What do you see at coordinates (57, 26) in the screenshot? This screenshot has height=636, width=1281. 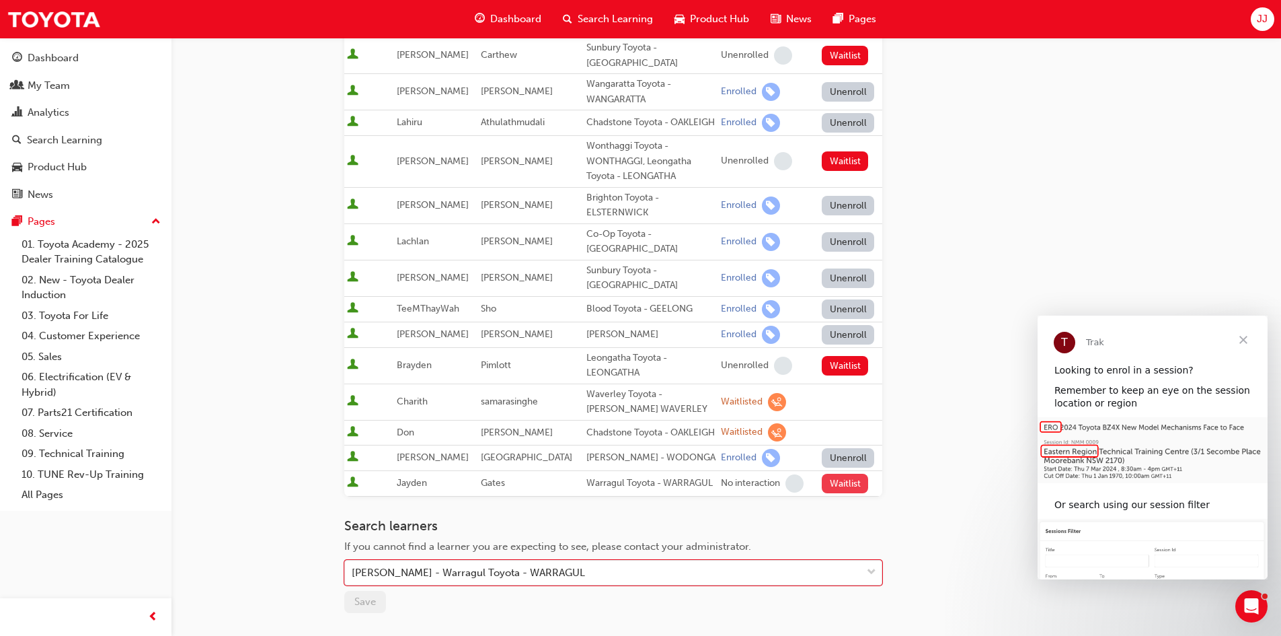 I see `span: Trak` at bounding box center [57, 26].